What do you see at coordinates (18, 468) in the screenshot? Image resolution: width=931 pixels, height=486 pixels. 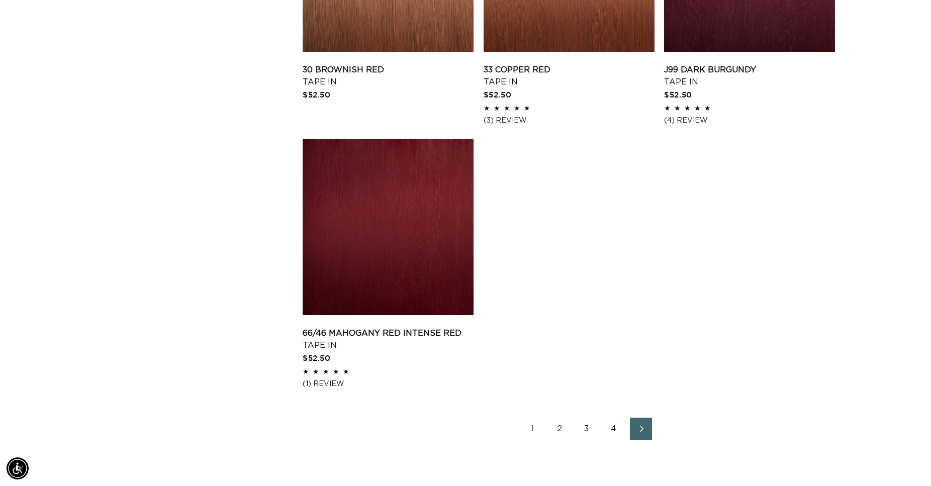 I see `div: Accessibility Menu` at bounding box center [18, 468].